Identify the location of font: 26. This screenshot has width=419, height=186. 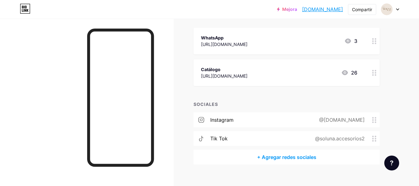
(354, 73).